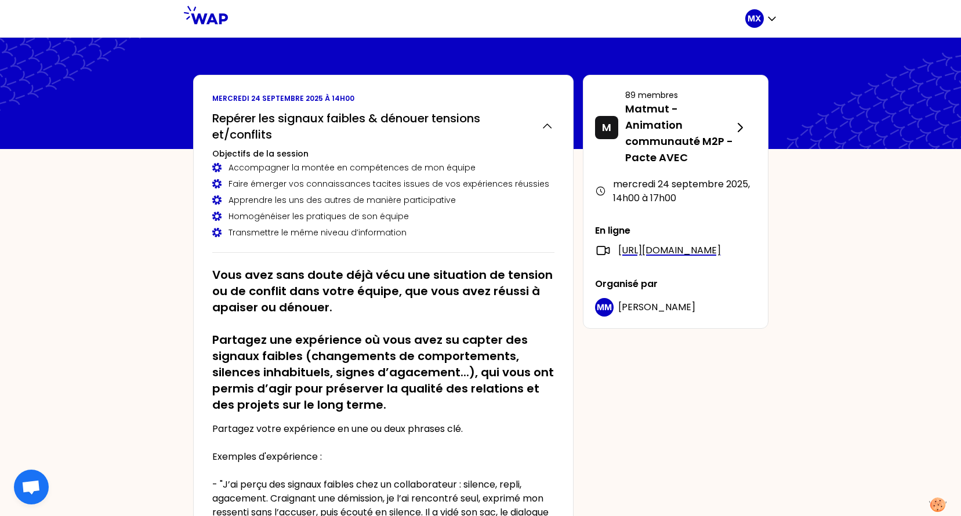 Image resolution: width=961 pixels, height=516 pixels. I want to click on div: Transmettre le même niveau d’information, so click(383, 232).